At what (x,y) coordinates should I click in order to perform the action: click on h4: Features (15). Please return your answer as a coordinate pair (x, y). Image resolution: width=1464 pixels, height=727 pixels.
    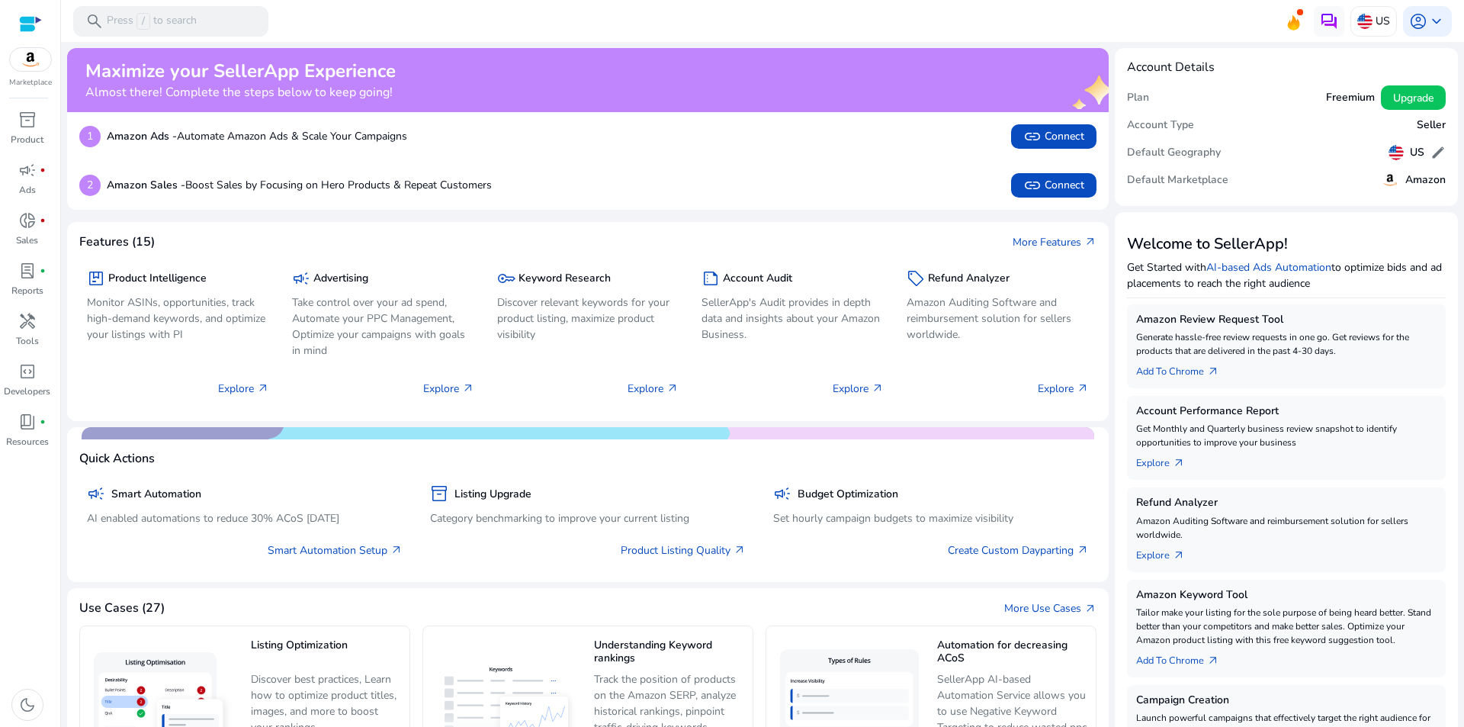
    Looking at the image, I should click on (117, 242).